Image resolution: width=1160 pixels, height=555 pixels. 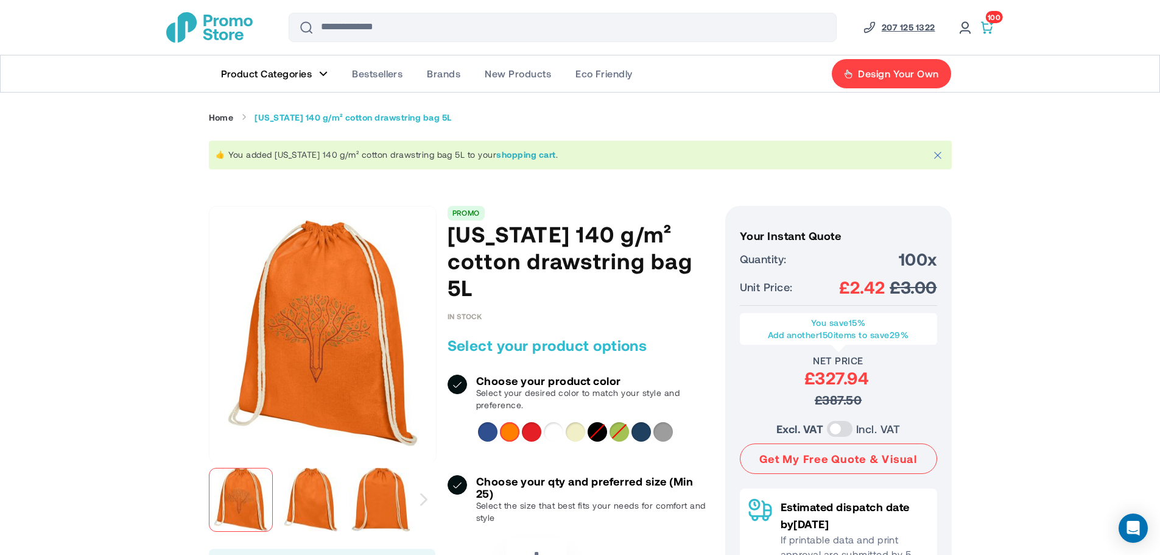 What do you see at coordinates (597, 432) in the screenshot?
I see `div: Solid black` at bounding box center [597, 432].